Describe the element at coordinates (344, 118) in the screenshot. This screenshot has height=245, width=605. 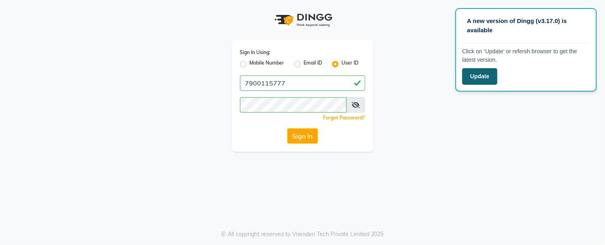
I see `a: Forgot Password?` at that location.